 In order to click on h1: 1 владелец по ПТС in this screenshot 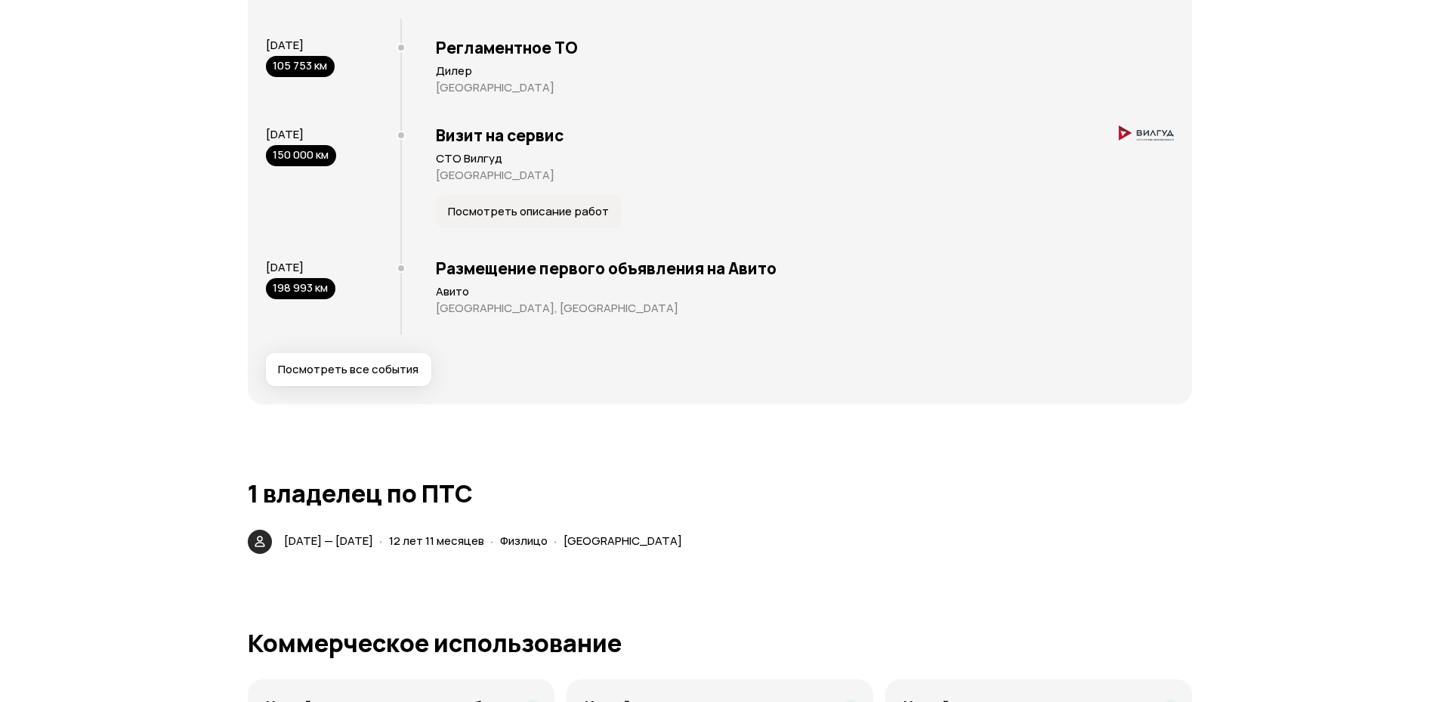, I will do `click(720, 493)`.